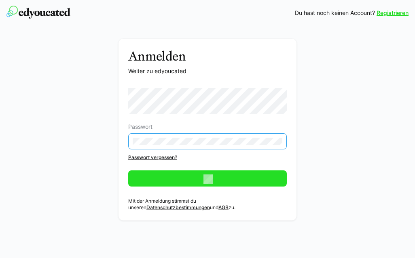  Describe the element at coordinates (207, 56) in the screenshot. I see `h3: Anmelden` at that location.